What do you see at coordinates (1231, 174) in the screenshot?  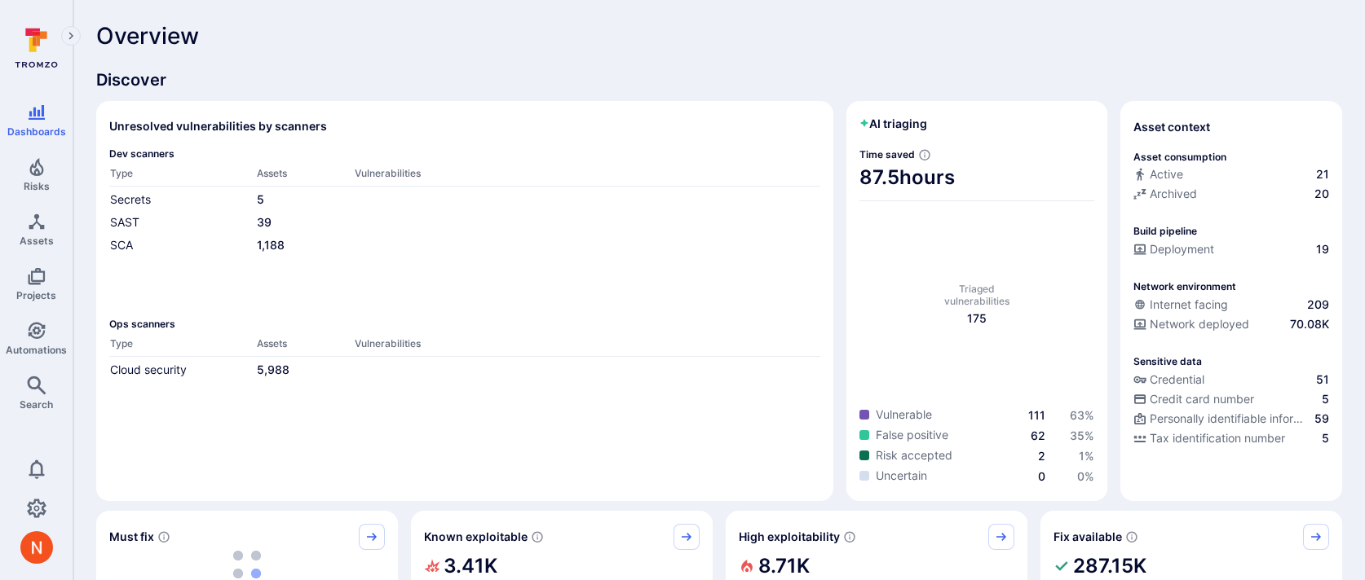 I see `a: Active21` at bounding box center [1231, 174].